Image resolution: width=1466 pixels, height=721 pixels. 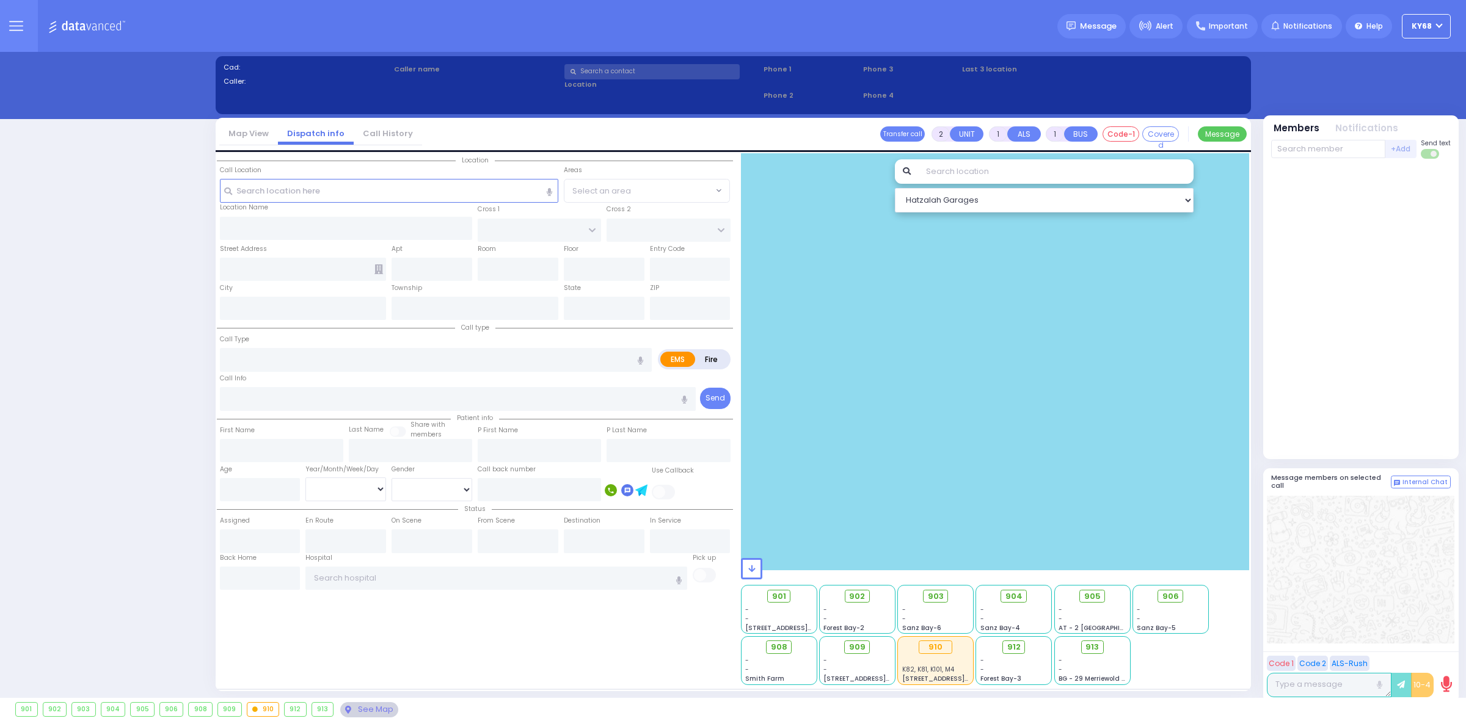 I want to click on span: Notifications, so click(x=1308, y=26).